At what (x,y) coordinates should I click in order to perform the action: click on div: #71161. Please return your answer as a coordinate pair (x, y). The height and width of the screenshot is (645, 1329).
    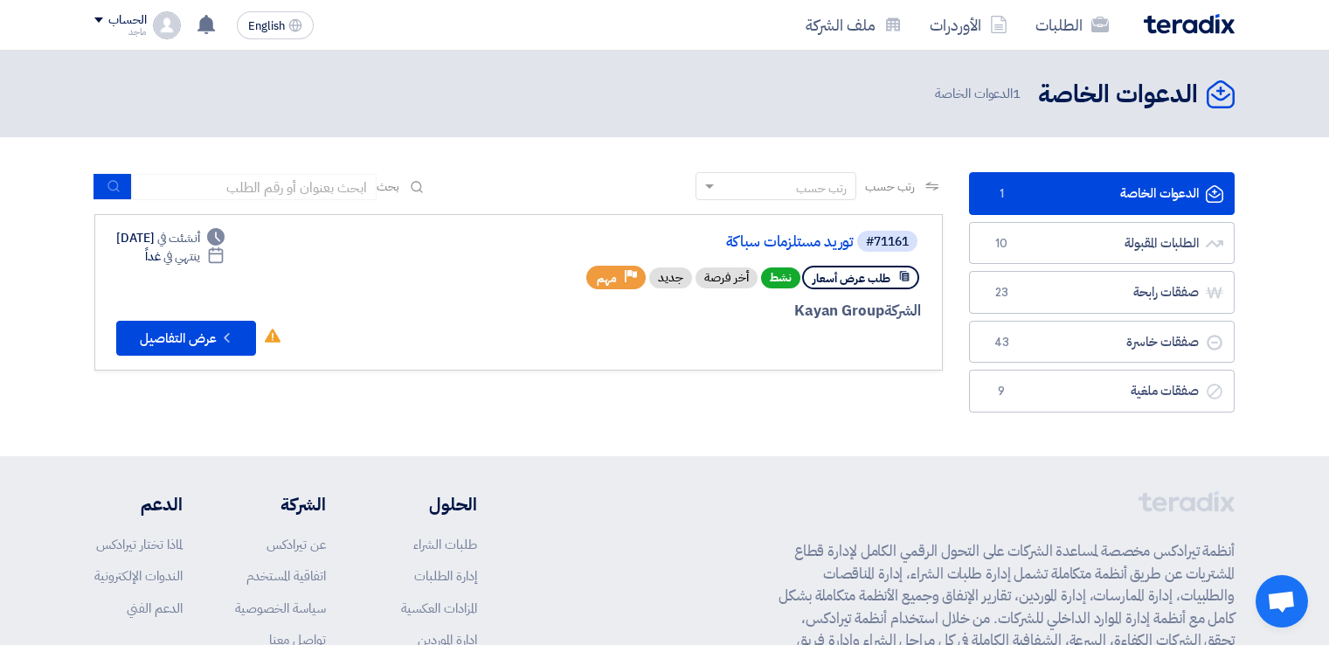
    Looking at the image, I should click on (887, 242).